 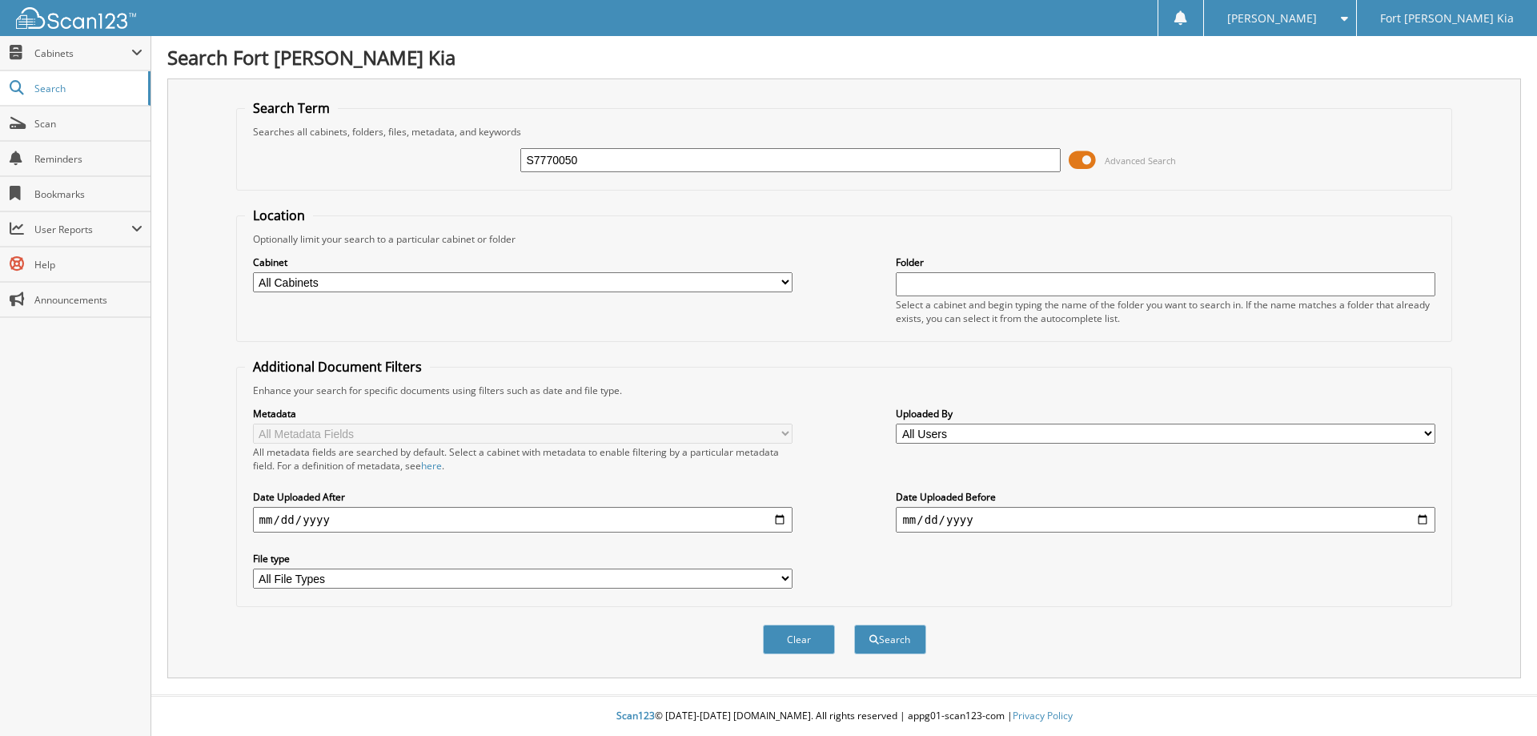 What do you see at coordinates (1166, 413) in the screenshot?
I see `label: Uploaded By` at bounding box center [1166, 413].